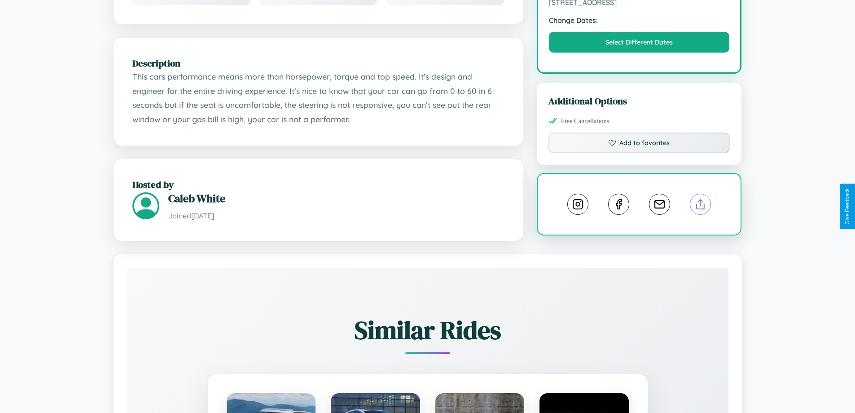 Image resolution: width=855 pixels, height=413 pixels. I want to click on h3: Additional Options, so click(639, 101).